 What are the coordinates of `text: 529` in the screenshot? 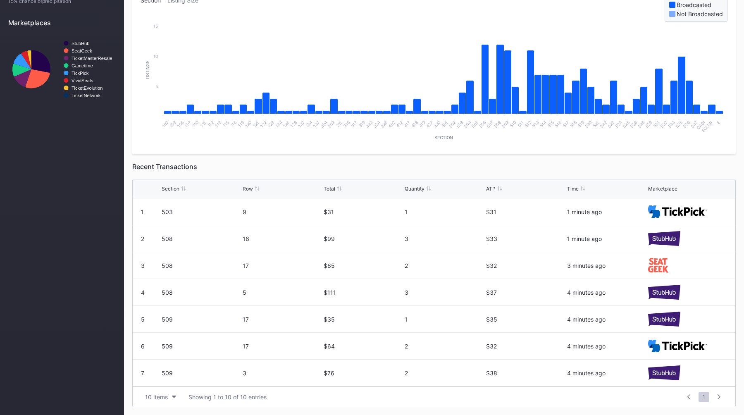 It's located at (648, 124).